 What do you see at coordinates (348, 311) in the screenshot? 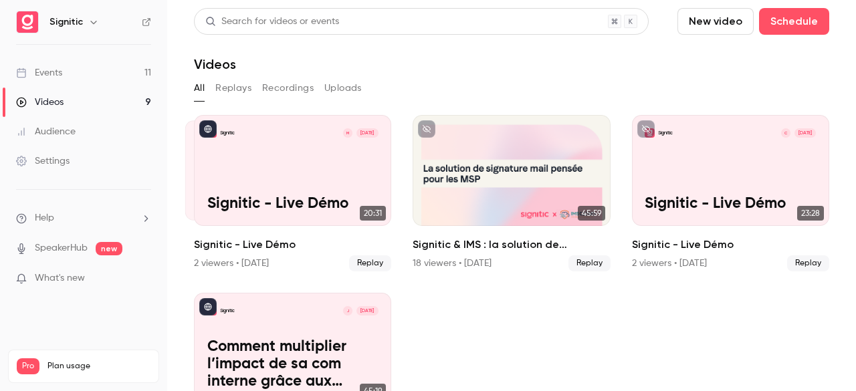
I see `div: J` at bounding box center [348, 311].